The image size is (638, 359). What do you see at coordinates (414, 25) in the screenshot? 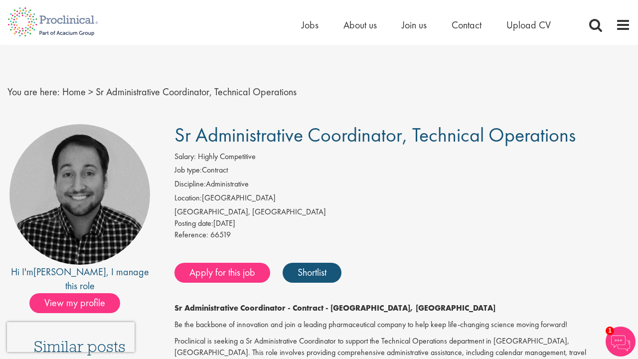
I see `span: Join us` at bounding box center [414, 25].